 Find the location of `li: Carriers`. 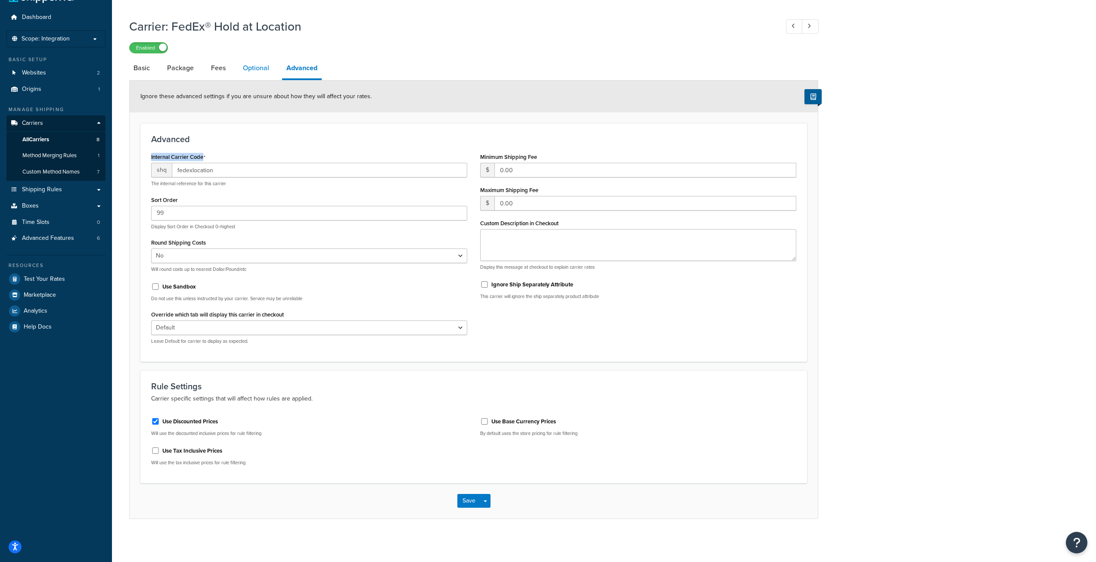

li: Carriers is located at coordinates (56, 148).